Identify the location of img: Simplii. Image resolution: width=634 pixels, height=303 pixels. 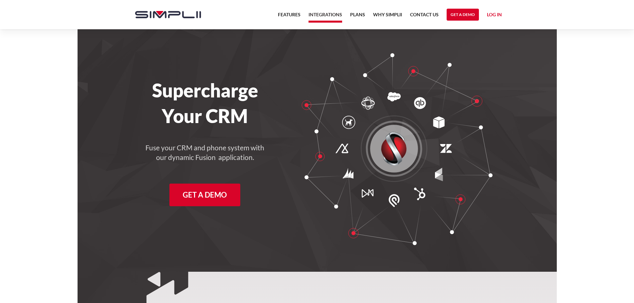
(168, 15).